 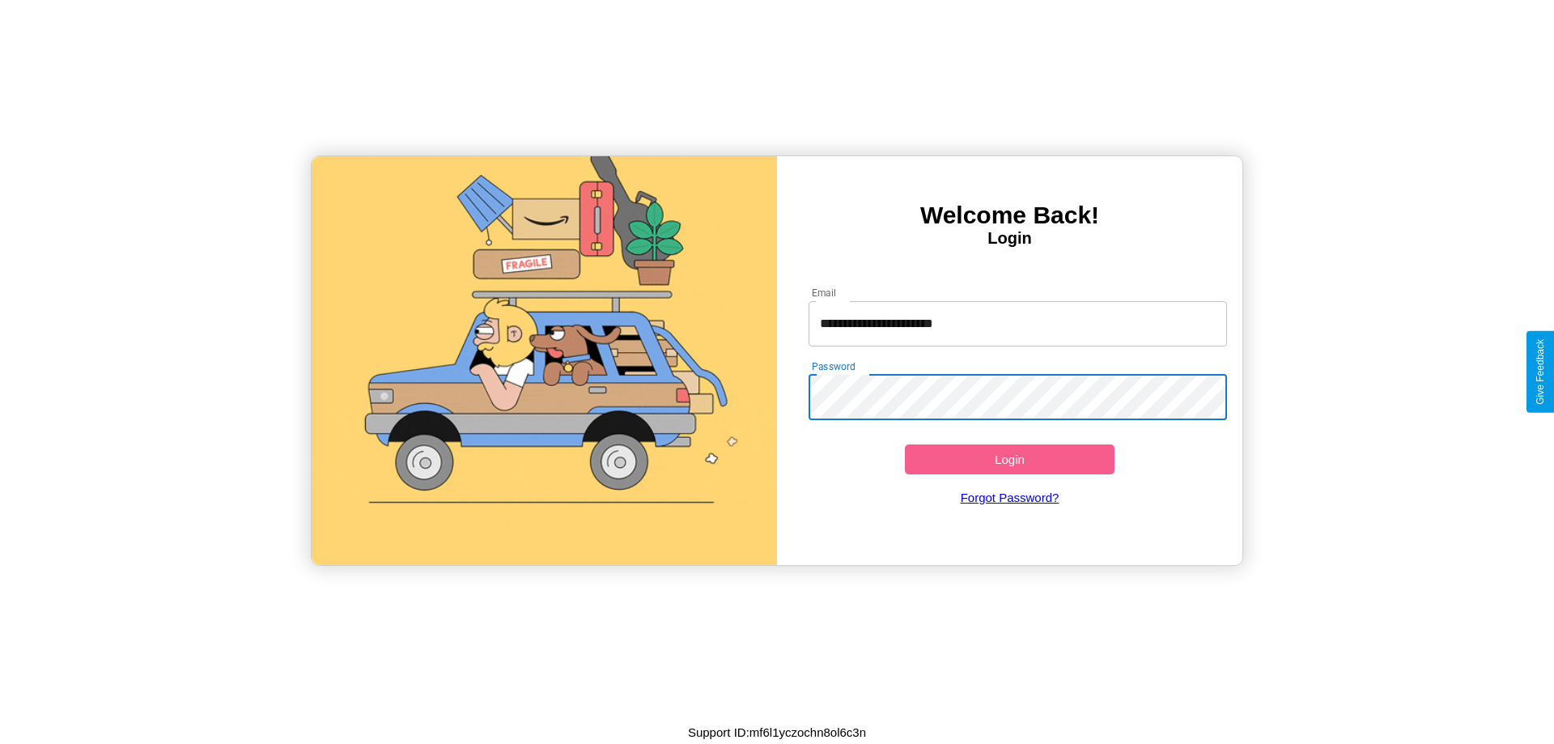 What do you see at coordinates (777, 732) in the screenshot?
I see `p: Support ID: mf6l1yczochn8ol6c3n` at bounding box center [777, 732].